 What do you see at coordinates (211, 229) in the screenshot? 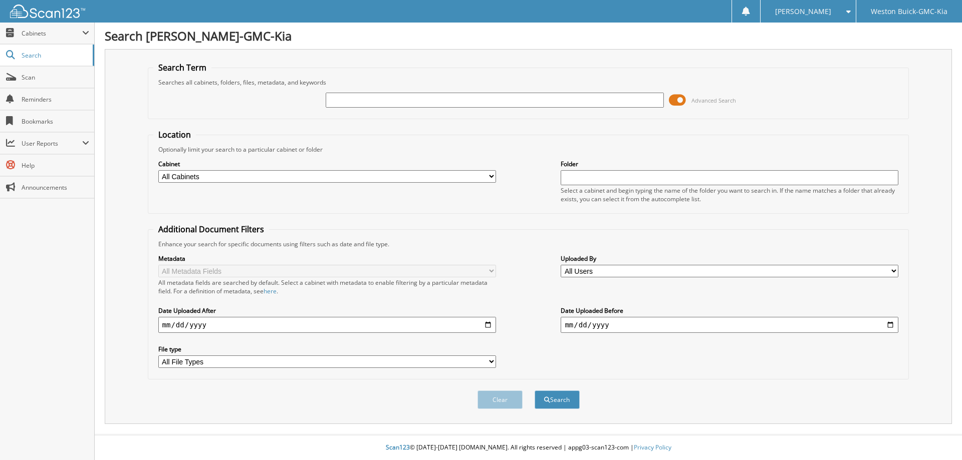
I see `legend: Additional Document Filters` at bounding box center [211, 229].